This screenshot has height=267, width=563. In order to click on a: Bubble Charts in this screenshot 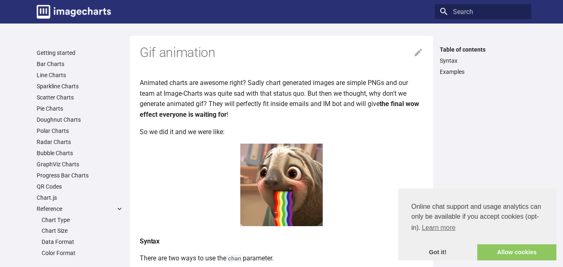, I will do `click(80, 153)`.